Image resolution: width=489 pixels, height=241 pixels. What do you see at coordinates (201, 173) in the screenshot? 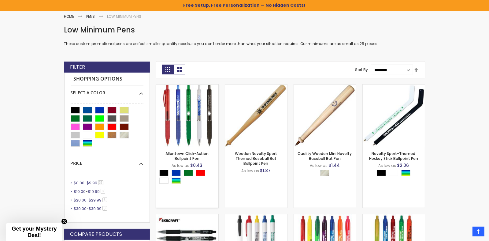
I see `div: Red` at bounding box center [201, 173].